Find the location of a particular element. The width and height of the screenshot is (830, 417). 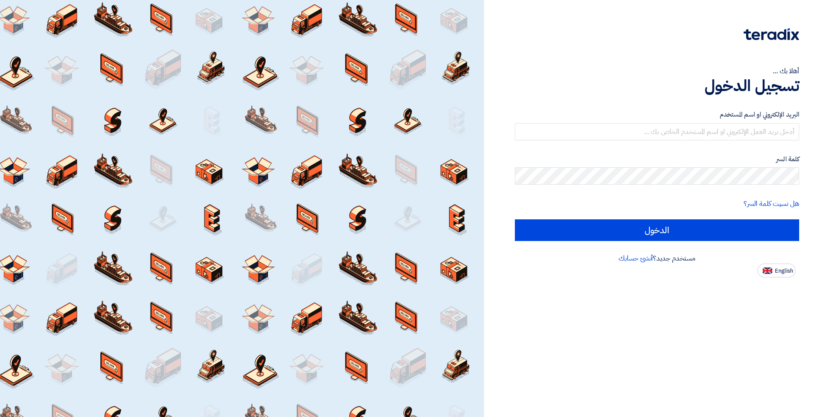

button: English is located at coordinates (776, 271).